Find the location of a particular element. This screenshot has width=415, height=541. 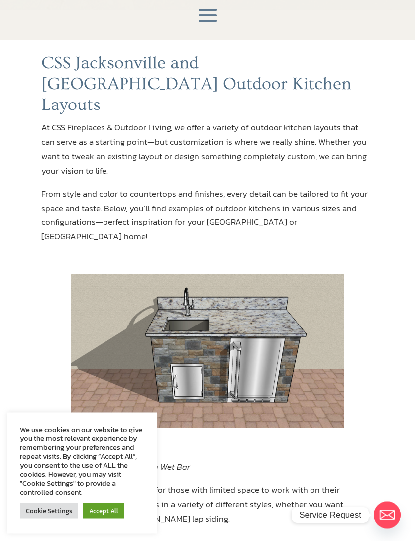

div: We use cookies on our website to give you the most relevant experience by remembering your prefer... is located at coordinates (82, 461).